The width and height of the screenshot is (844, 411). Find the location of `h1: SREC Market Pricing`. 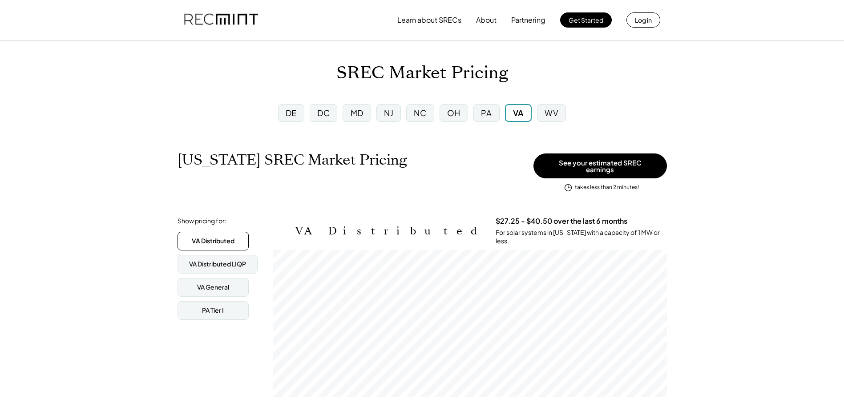

h1: SREC Market Pricing is located at coordinates (422, 73).